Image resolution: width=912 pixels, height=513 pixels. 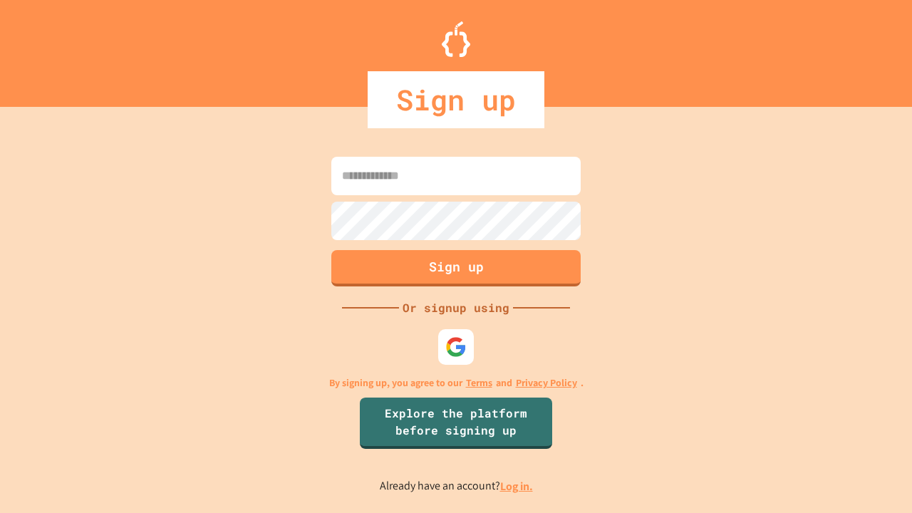 What do you see at coordinates (456, 347) in the screenshot?
I see `img: google-icon.svg` at bounding box center [456, 347].